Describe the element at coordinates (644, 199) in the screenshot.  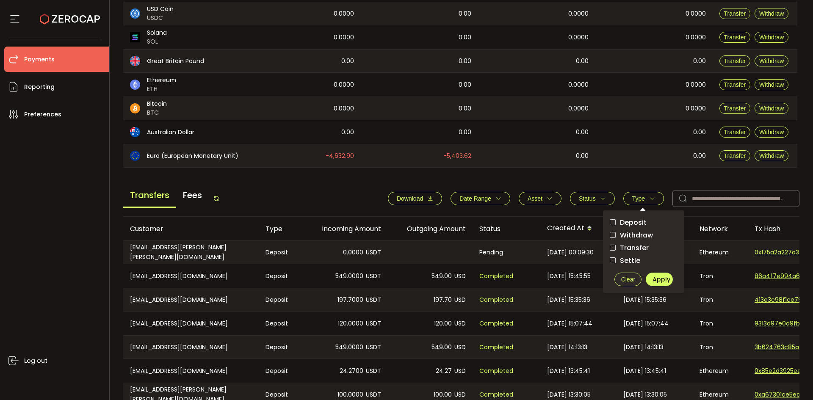
I see `button: Type` at that location.